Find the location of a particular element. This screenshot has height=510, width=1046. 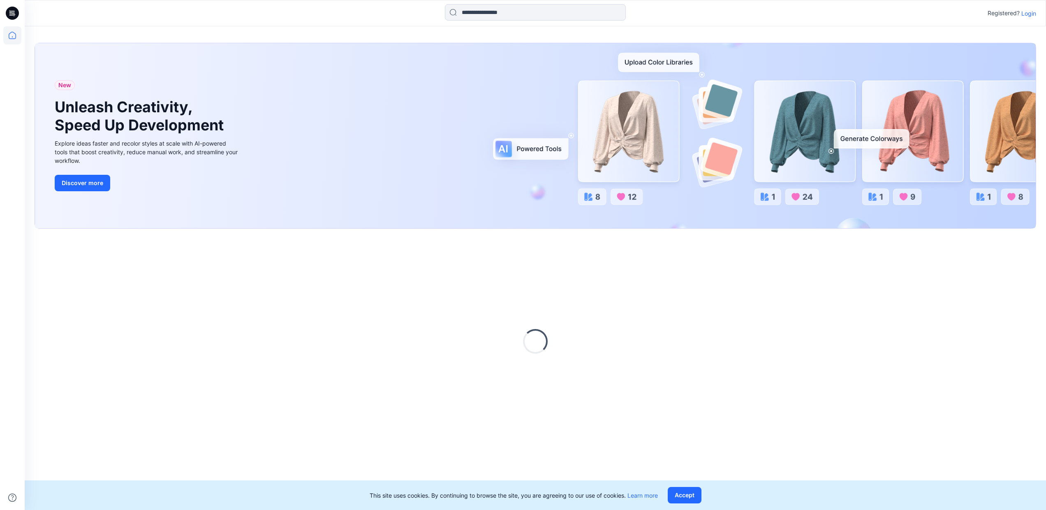

a: Discover more is located at coordinates (147, 183).